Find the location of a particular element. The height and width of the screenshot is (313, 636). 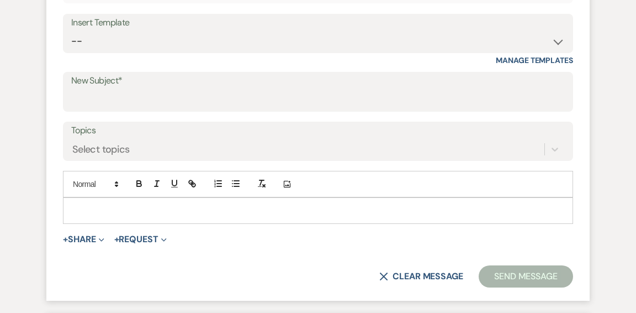

div: Insert Template is located at coordinates (318, 23).